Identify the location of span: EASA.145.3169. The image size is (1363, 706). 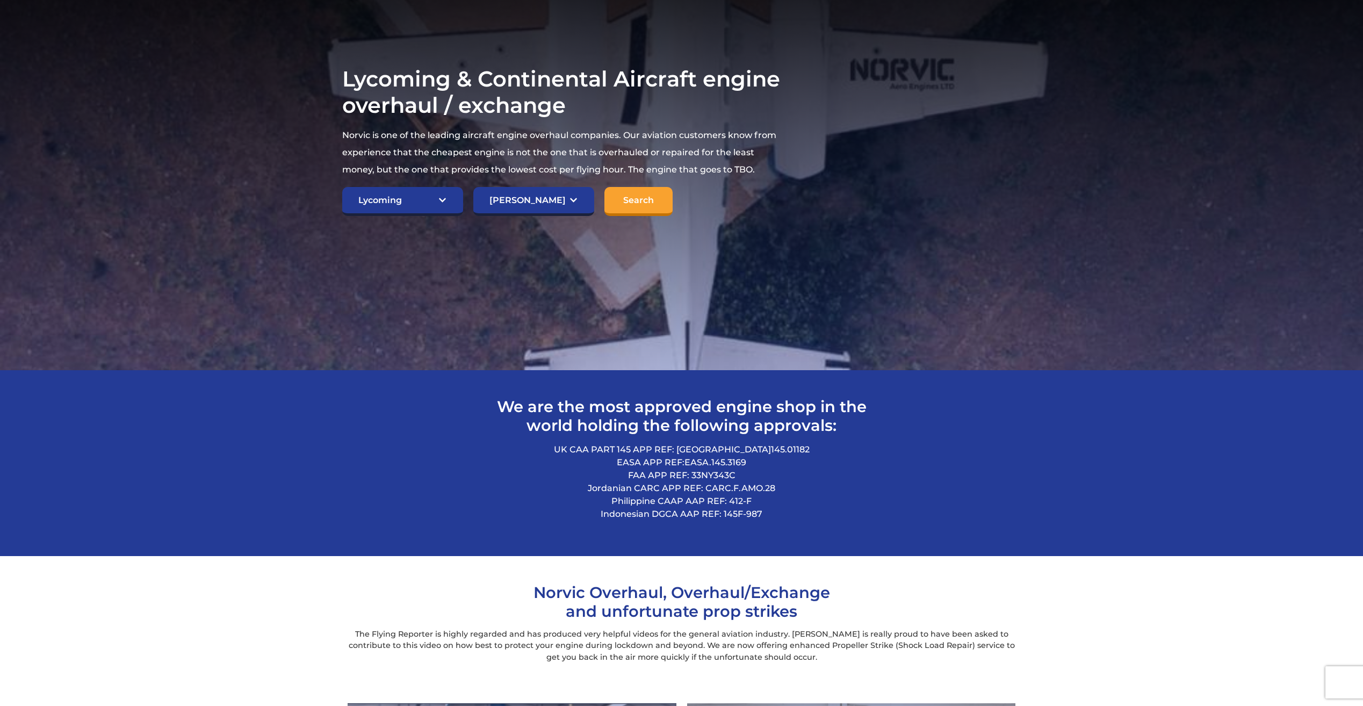
(715, 462).